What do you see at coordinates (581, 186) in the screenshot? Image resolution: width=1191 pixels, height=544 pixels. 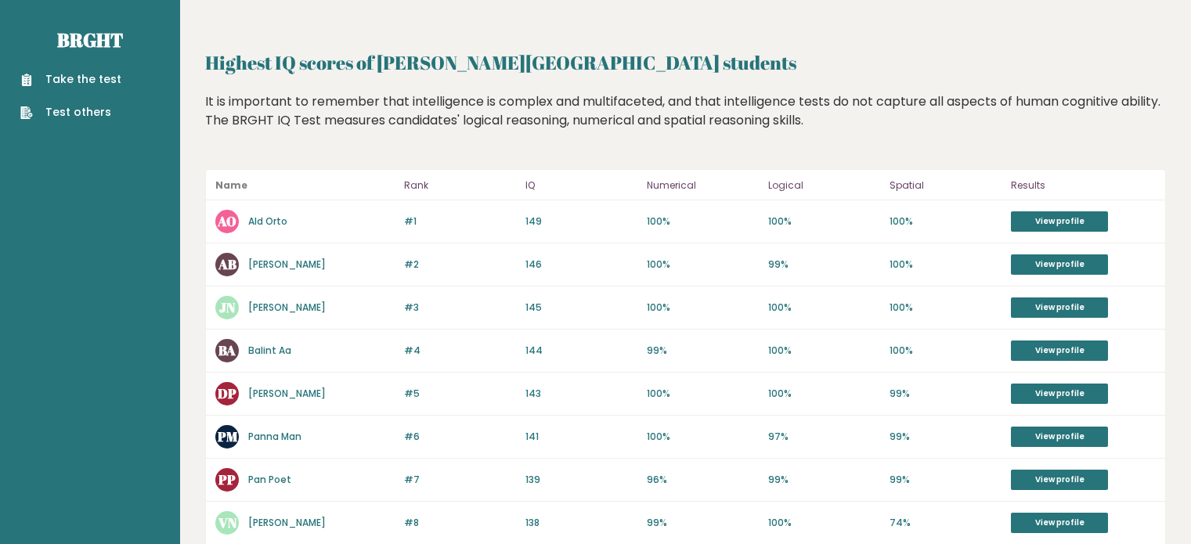 I see `p: IQ` at bounding box center [581, 186].